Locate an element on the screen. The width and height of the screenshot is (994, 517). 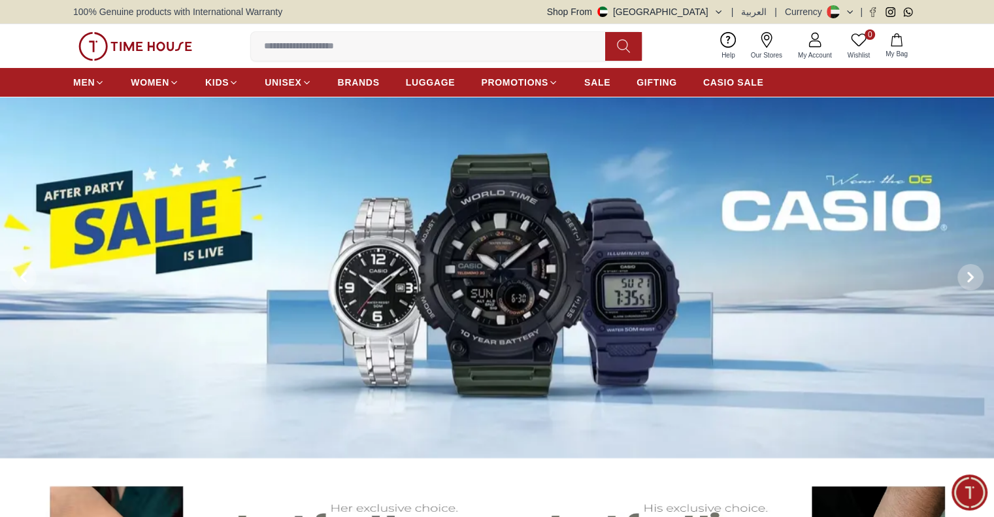
img: United Arab Emirates is located at coordinates (602, 12).